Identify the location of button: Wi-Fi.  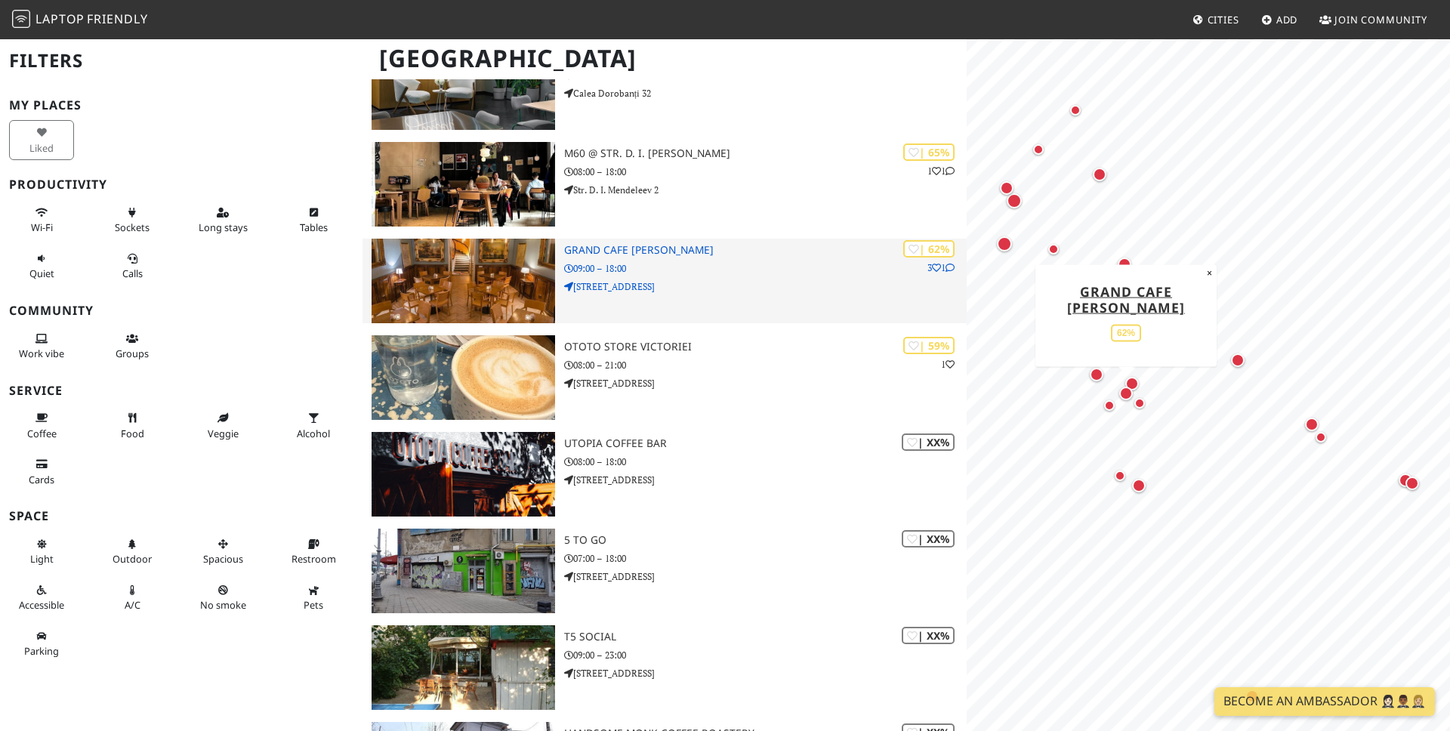
(42, 220).